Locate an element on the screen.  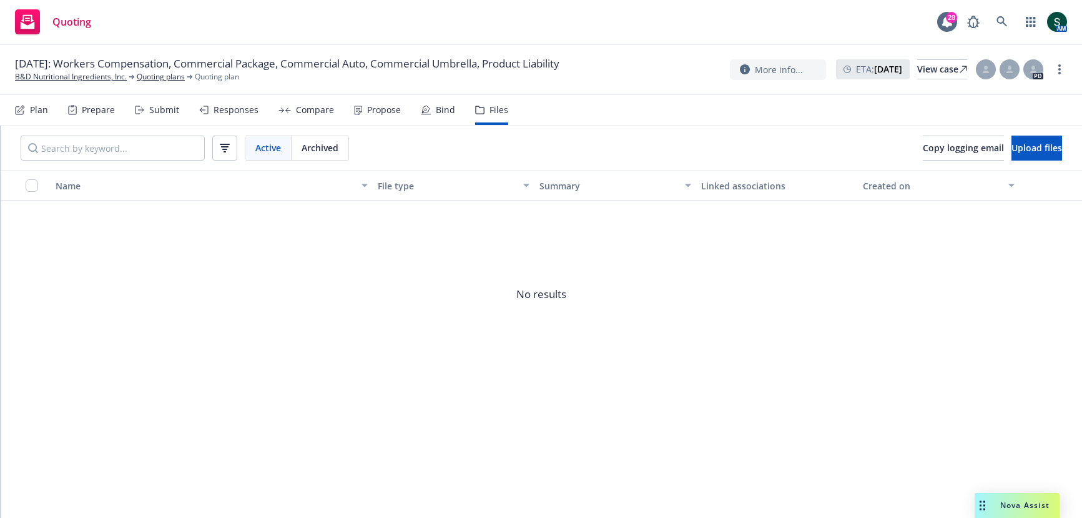
button: Name is located at coordinates (212, 185).